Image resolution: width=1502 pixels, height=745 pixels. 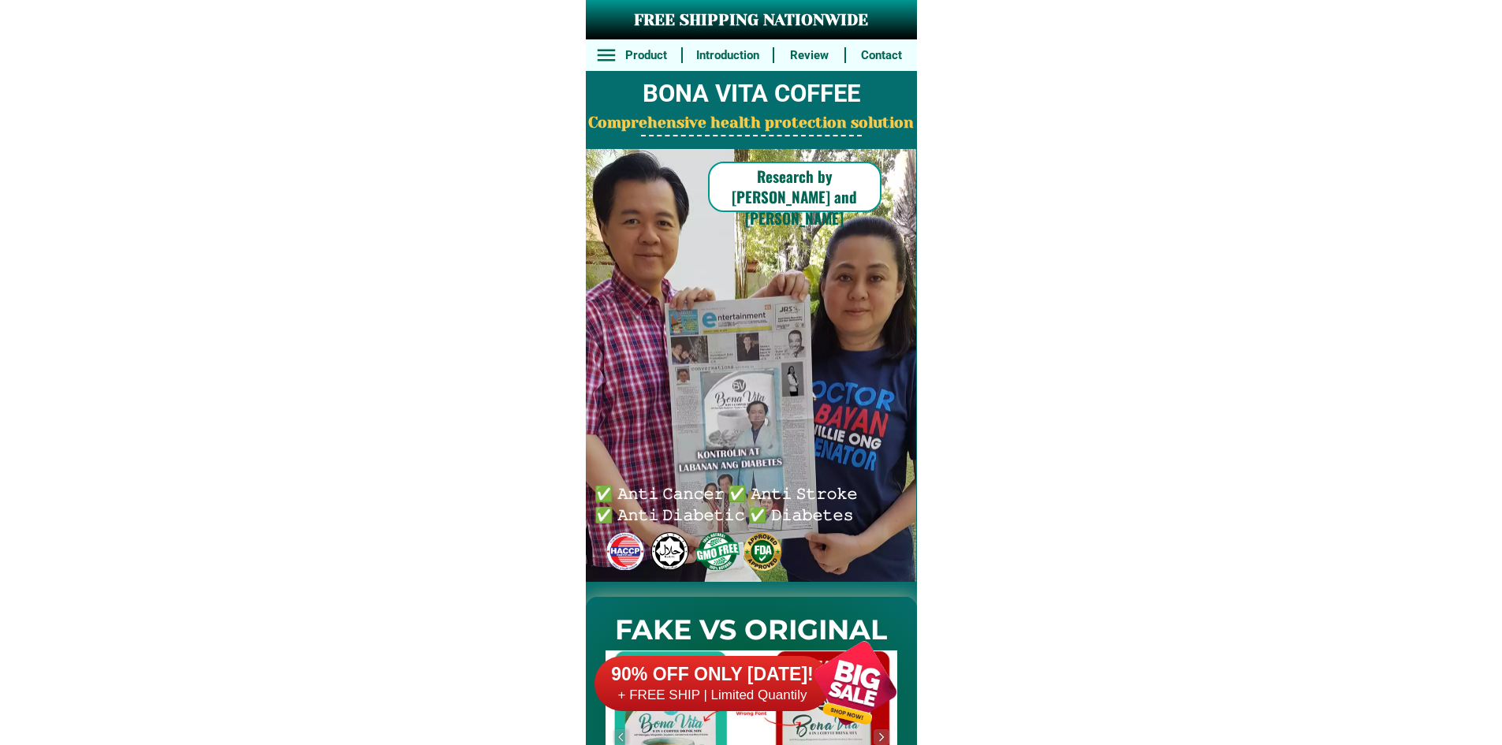 What do you see at coordinates (752, 21) in the screenshot?
I see `h3: FREE SHIPPING NATIONWIDE` at bounding box center [752, 21].